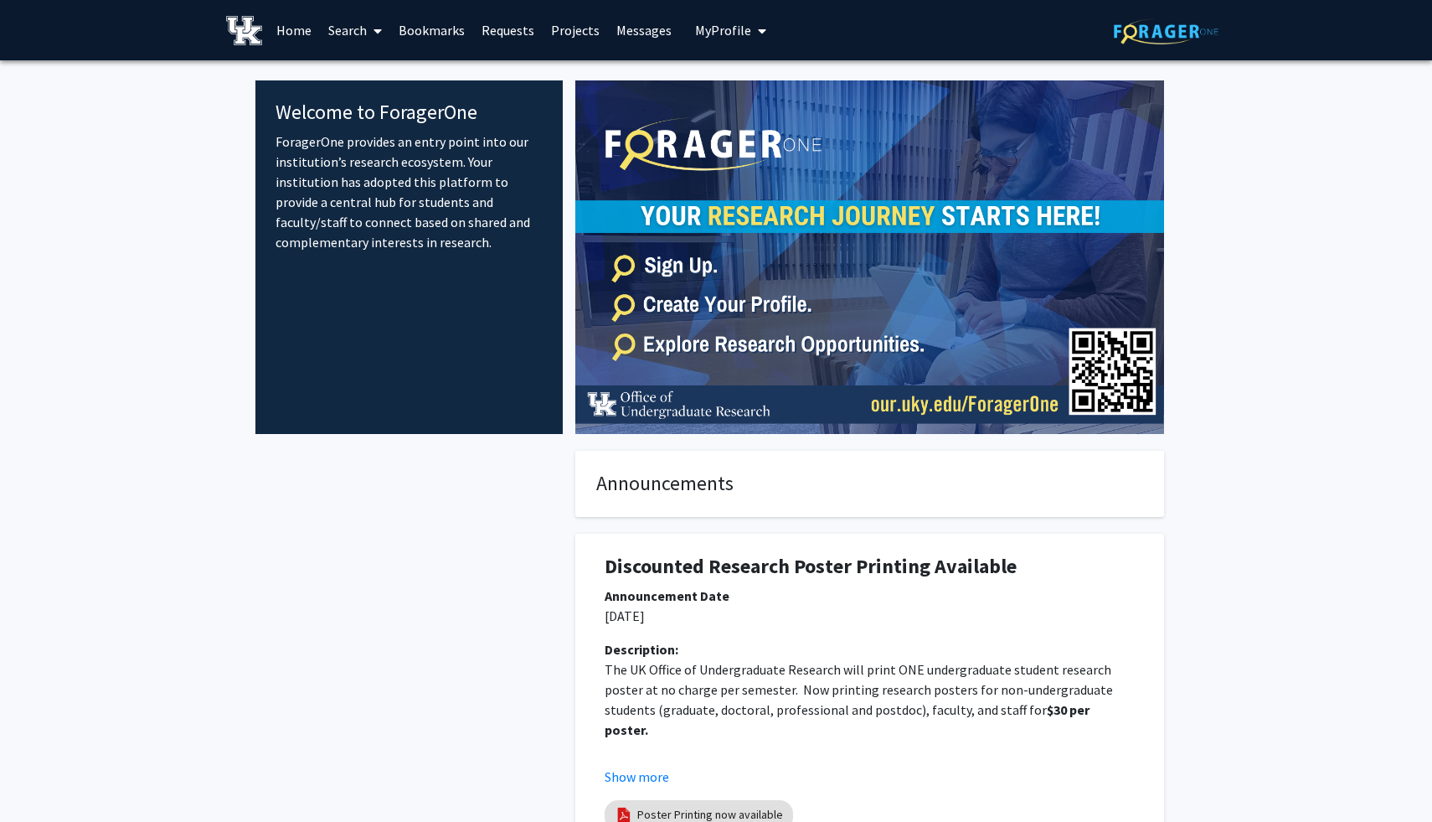  I want to click on img: Cover Image, so click(869, 257).